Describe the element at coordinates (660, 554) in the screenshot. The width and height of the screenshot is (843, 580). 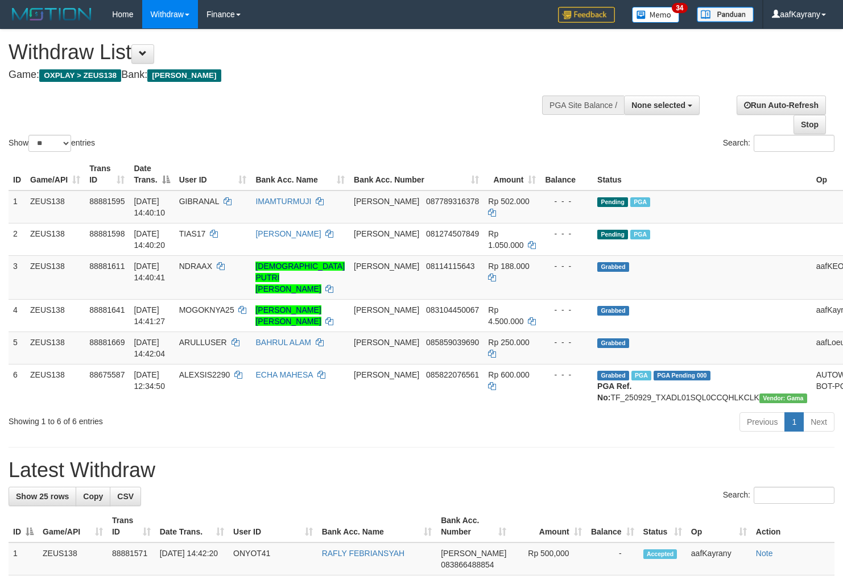
I see `span: Accepted` at that location.